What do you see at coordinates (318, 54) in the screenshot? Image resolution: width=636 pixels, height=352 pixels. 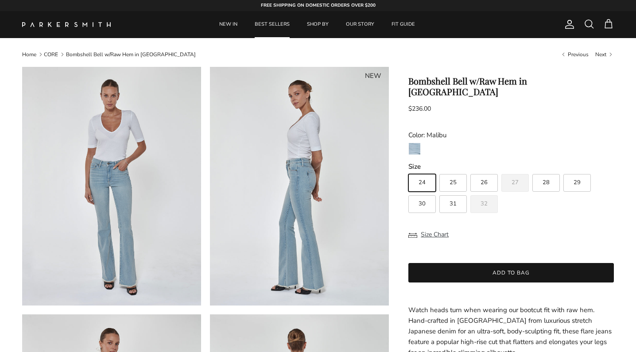 I see `nav: Breadcrumbs` at bounding box center [318, 54].